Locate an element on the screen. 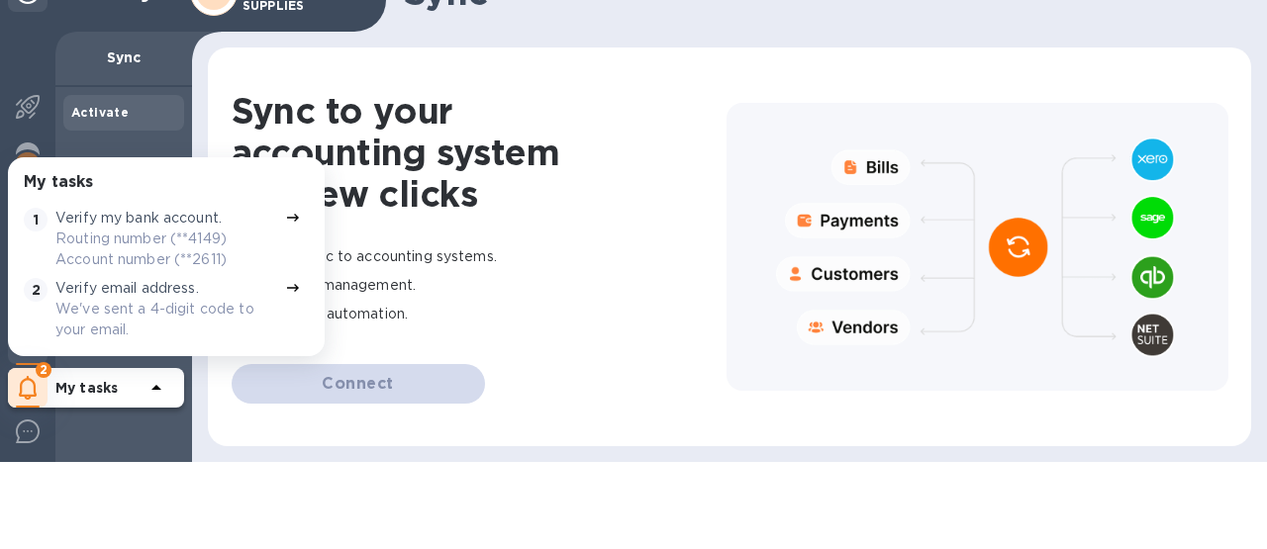 The image size is (1267, 549). p: 2-way sync to accounting systems. is located at coordinates (479, 256).